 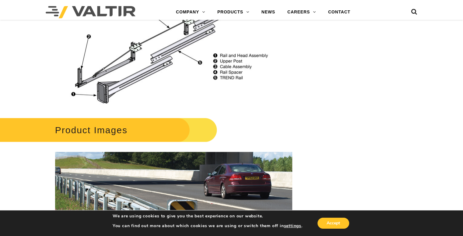 I want to click on a: NEWS, so click(x=268, y=12).